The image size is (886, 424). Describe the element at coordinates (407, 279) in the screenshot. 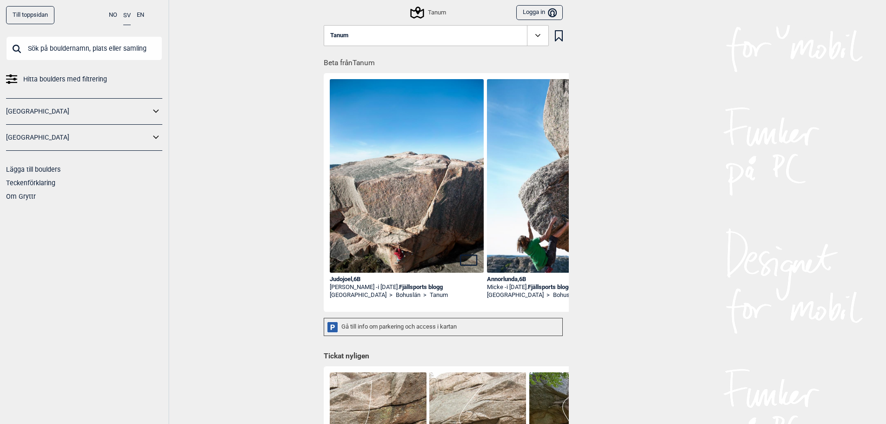

I see `div: Judojoel , 6B` at that location.